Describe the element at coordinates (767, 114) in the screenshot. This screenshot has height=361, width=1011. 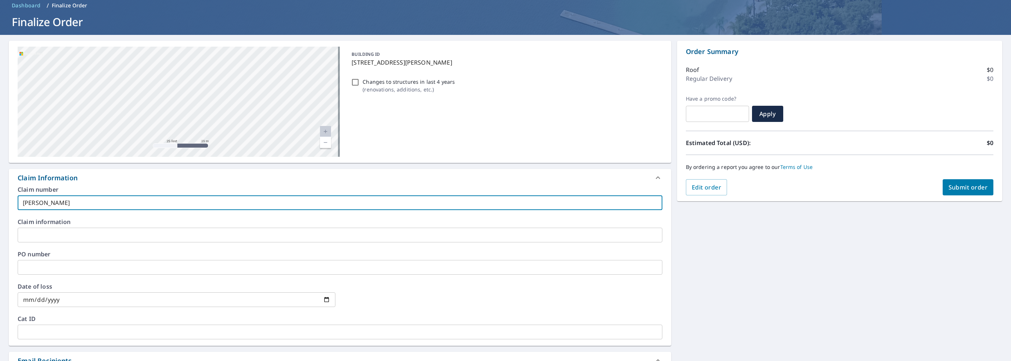
I see `span: Apply` at that location.